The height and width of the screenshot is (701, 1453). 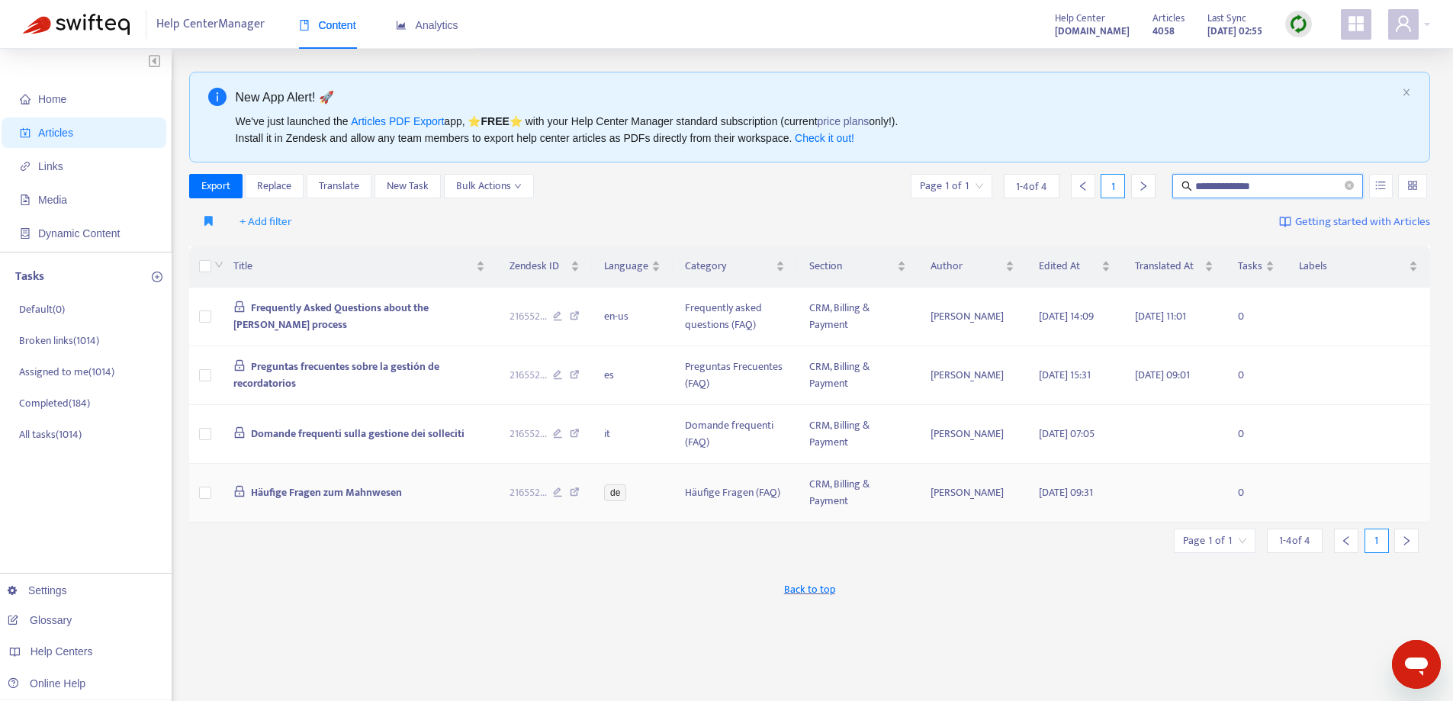 I want to click on span: Language, so click(x=626, y=266).